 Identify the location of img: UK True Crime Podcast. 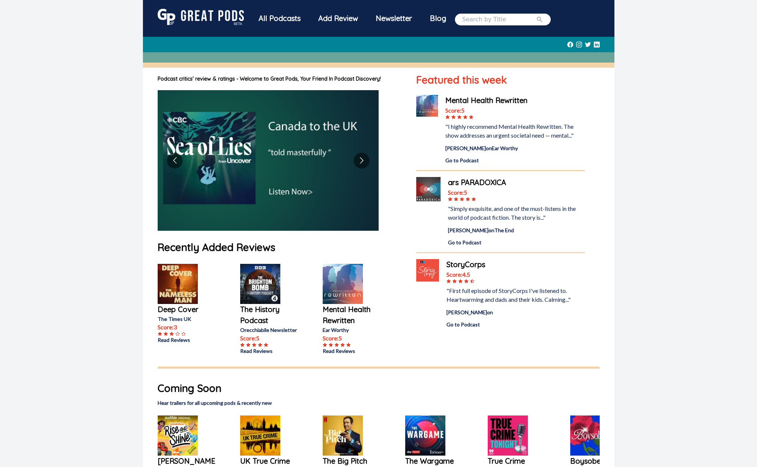
(260, 436).